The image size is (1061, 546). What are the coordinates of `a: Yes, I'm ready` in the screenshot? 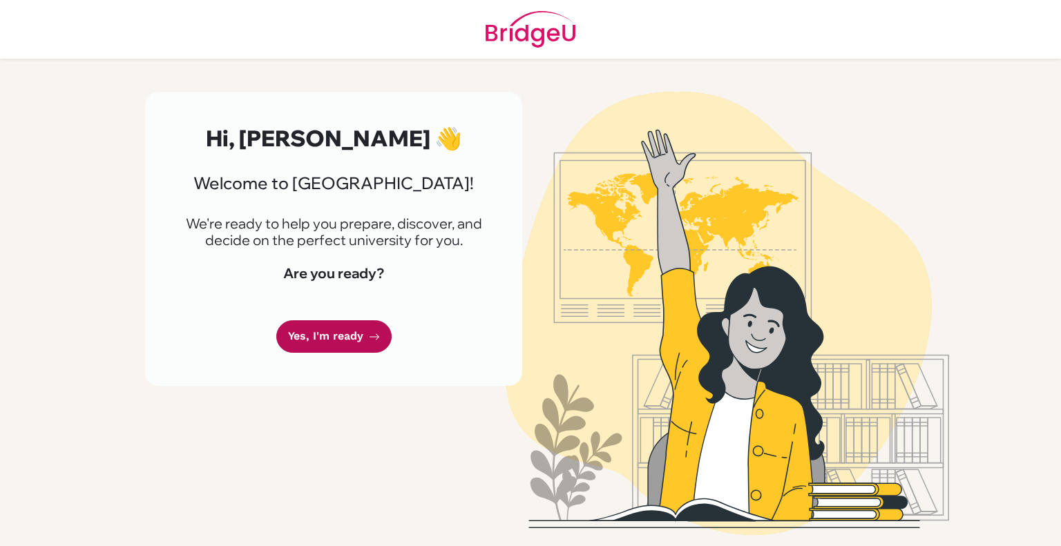 It's located at (333, 336).